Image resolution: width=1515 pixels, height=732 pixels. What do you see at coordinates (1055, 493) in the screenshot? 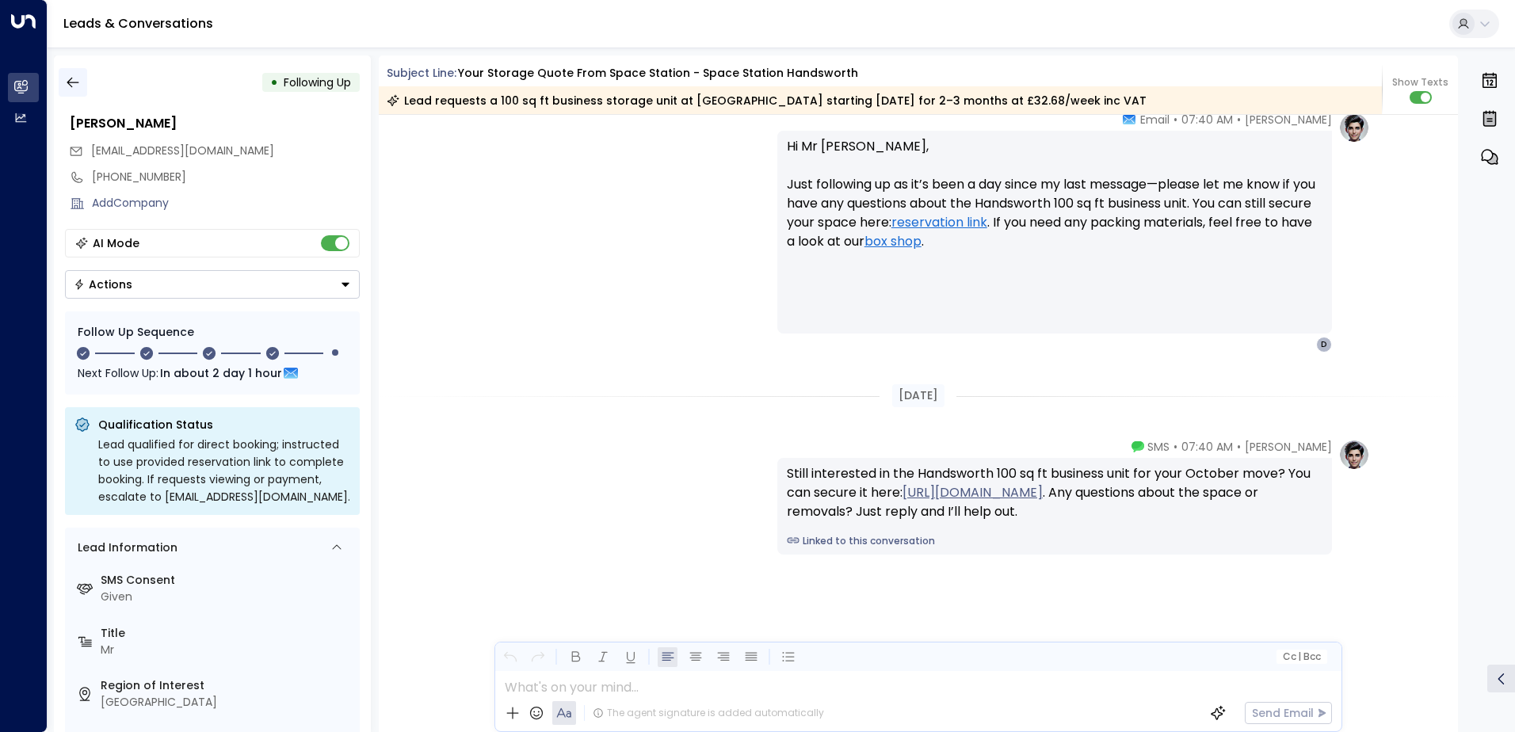
I see `div: Still interested in the Handsworth 100 sq ft business unit for your October move? You can secure ...` at bounding box center [1055, 493].